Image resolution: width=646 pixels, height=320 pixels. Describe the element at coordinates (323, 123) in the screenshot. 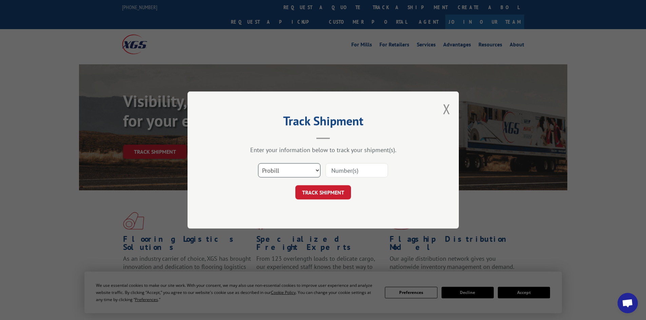

I see `h2: Track Shipment` at that location.